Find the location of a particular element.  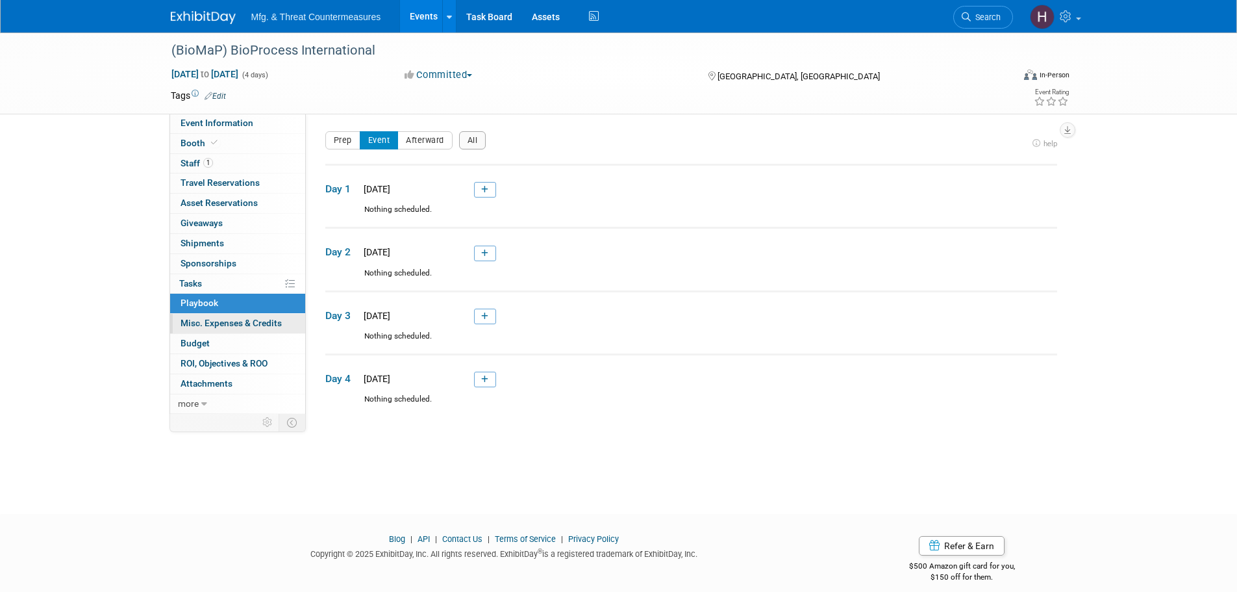

span: 1 is located at coordinates (208, 162).